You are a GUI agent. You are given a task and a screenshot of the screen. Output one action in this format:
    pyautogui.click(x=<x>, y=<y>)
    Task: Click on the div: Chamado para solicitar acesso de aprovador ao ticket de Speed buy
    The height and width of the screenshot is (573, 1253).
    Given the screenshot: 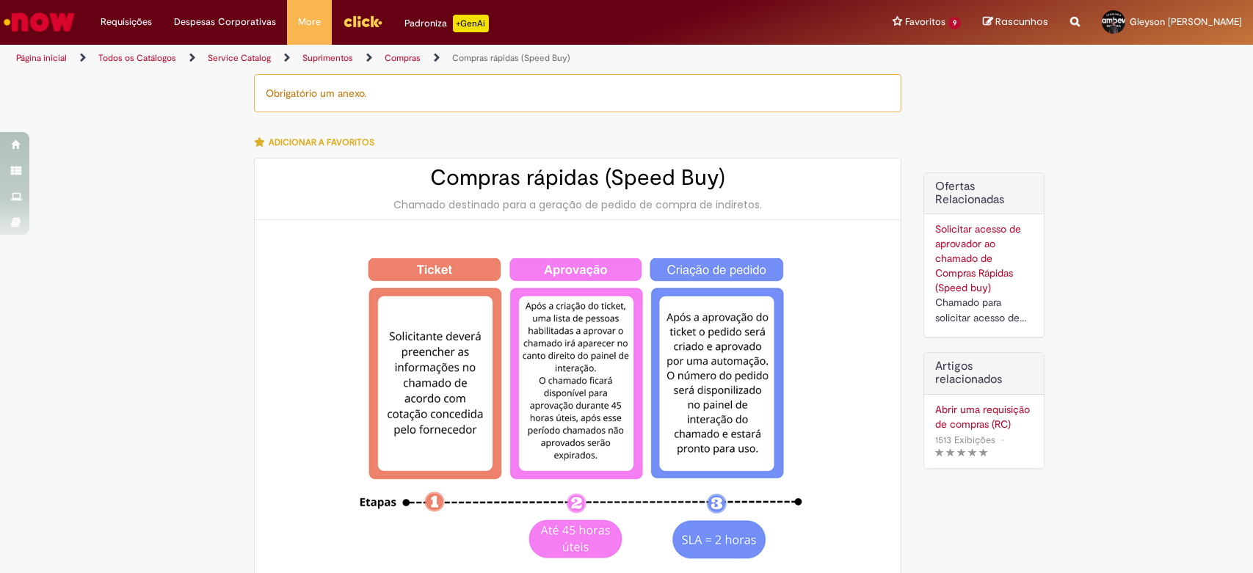 What is the action you would take?
    pyautogui.click(x=983, y=310)
    